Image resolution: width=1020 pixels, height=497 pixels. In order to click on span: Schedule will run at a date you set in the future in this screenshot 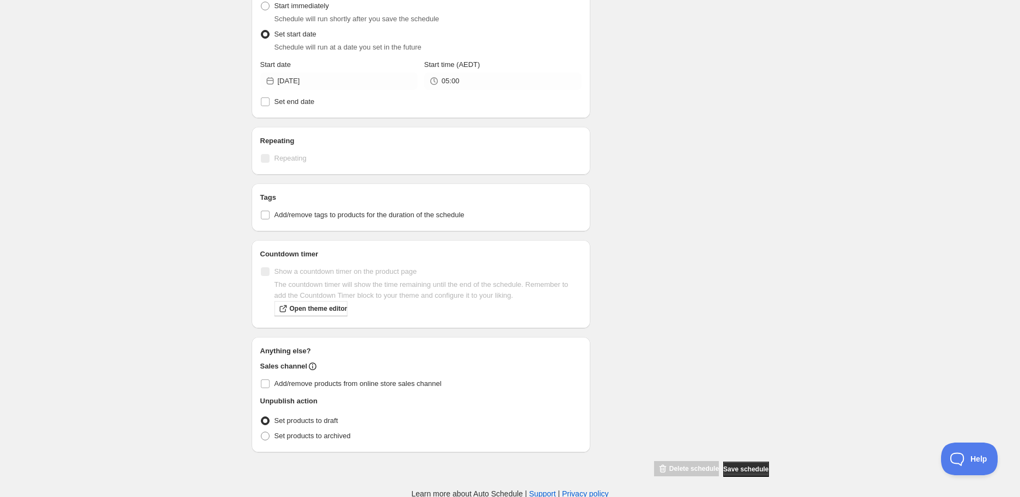, I will do `click(348, 47)`.